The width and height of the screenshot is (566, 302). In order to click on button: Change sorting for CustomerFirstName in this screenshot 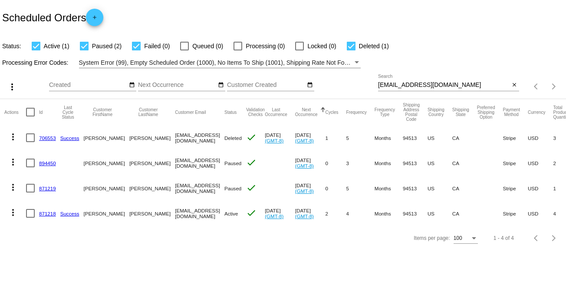, I will do `click(102, 112)`.